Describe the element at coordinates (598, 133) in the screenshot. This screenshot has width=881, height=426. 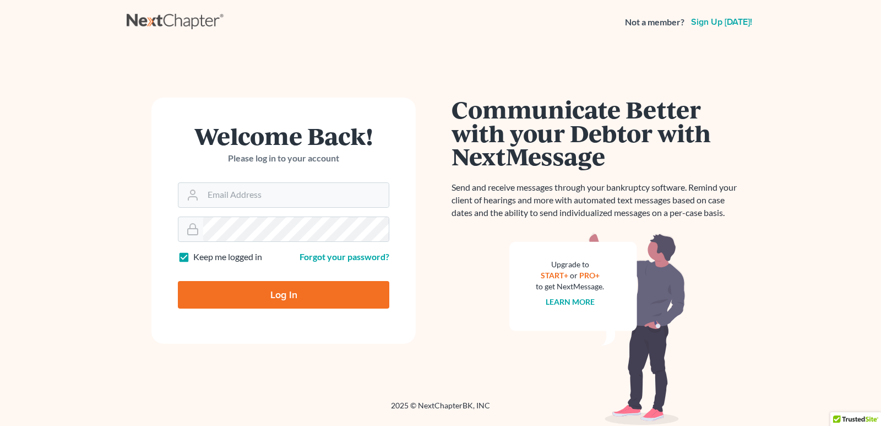
I see `h1: Communicate Better with your Debtor with NextMessage` at that location.